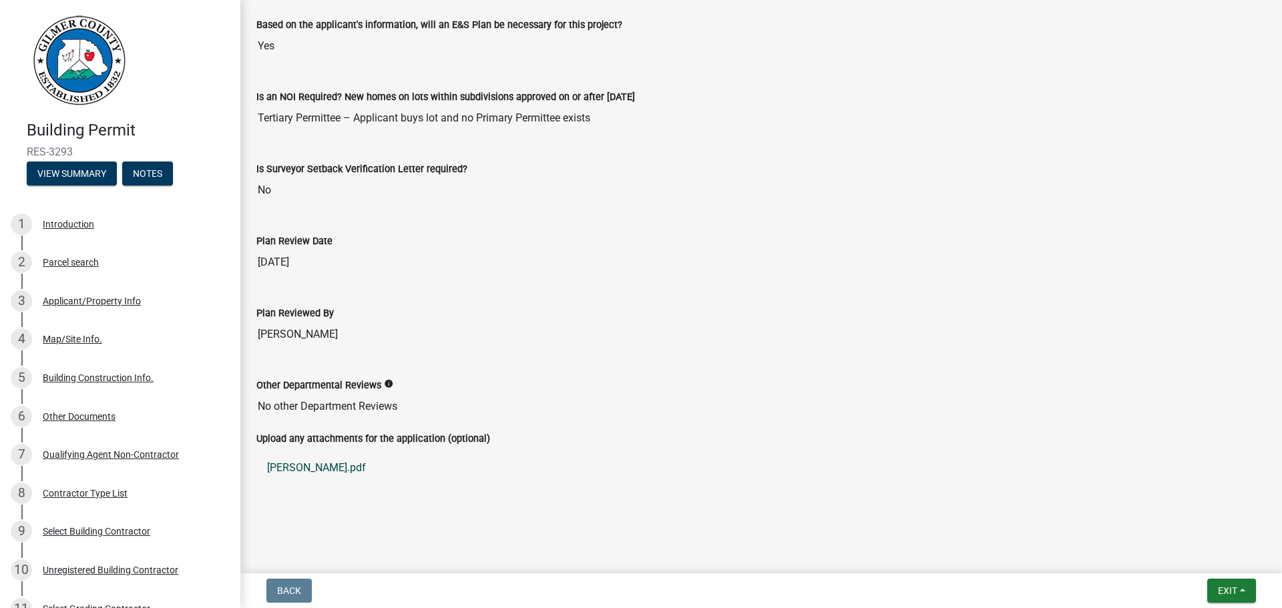 The image size is (1282, 608). What do you see at coordinates (71, 262) in the screenshot?
I see `div: Parcel search` at bounding box center [71, 262].